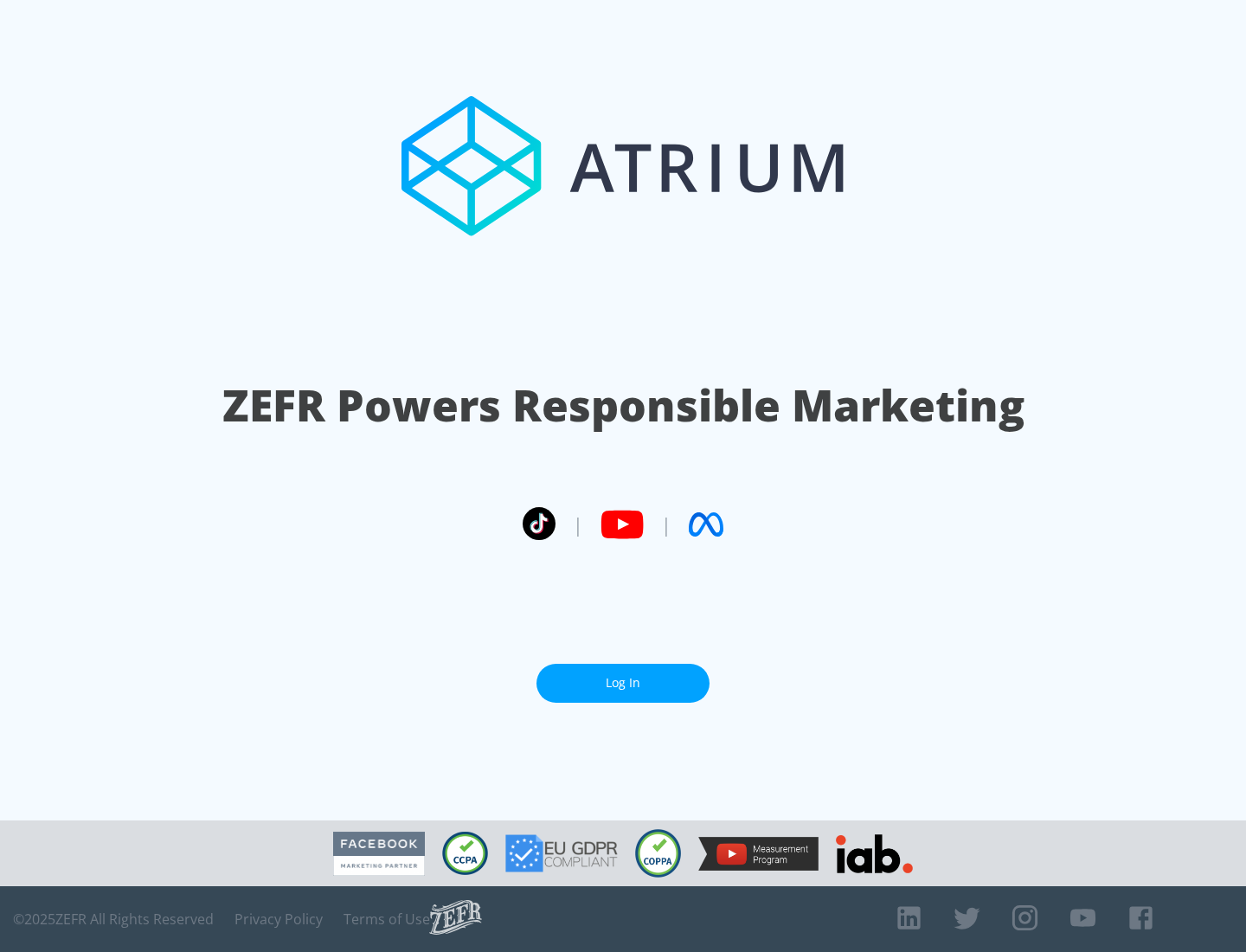 Image resolution: width=1246 pixels, height=952 pixels. I want to click on a: Privacy Policy, so click(279, 919).